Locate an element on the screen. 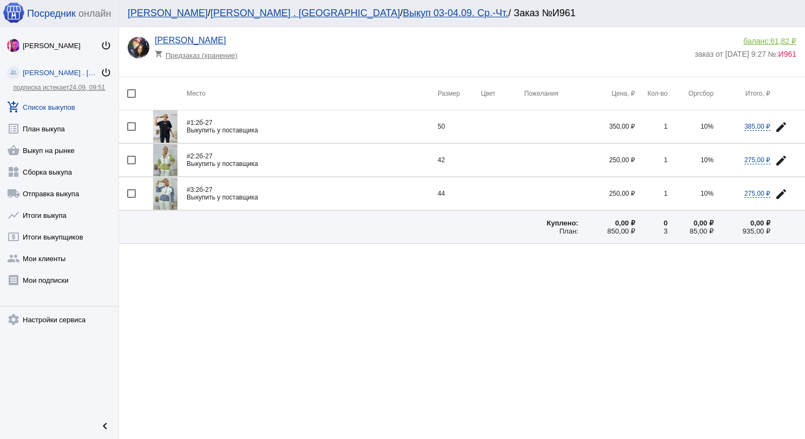 The image size is (805, 439). div: 50 is located at coordinates (459, 127).